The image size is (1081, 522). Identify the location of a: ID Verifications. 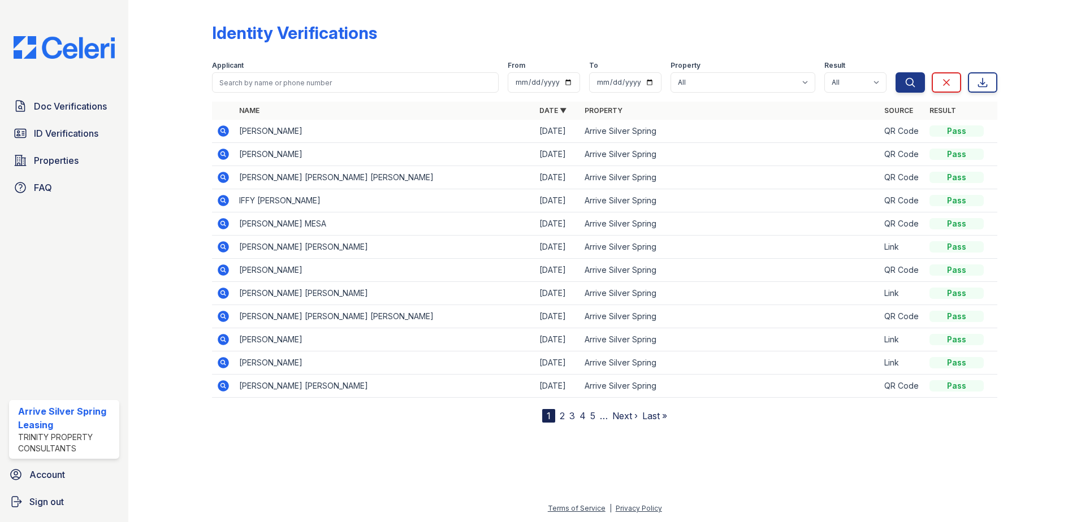
(64, 133).